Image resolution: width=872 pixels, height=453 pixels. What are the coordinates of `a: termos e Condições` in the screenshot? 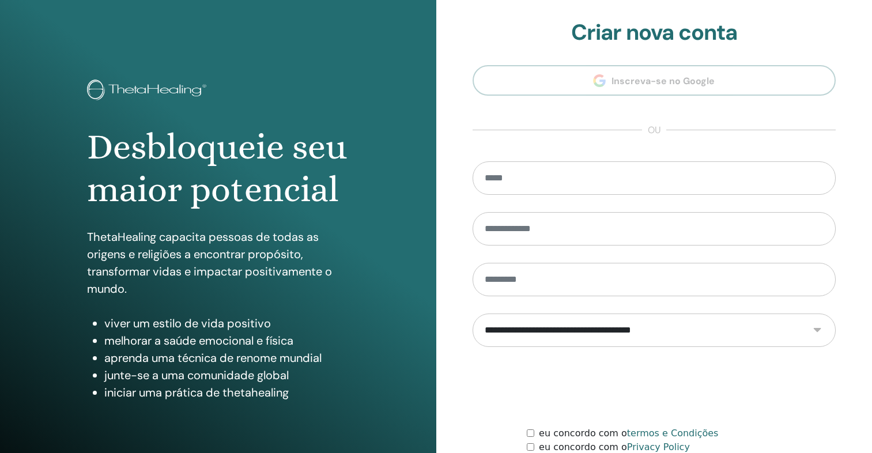 It's located at (673, 433).